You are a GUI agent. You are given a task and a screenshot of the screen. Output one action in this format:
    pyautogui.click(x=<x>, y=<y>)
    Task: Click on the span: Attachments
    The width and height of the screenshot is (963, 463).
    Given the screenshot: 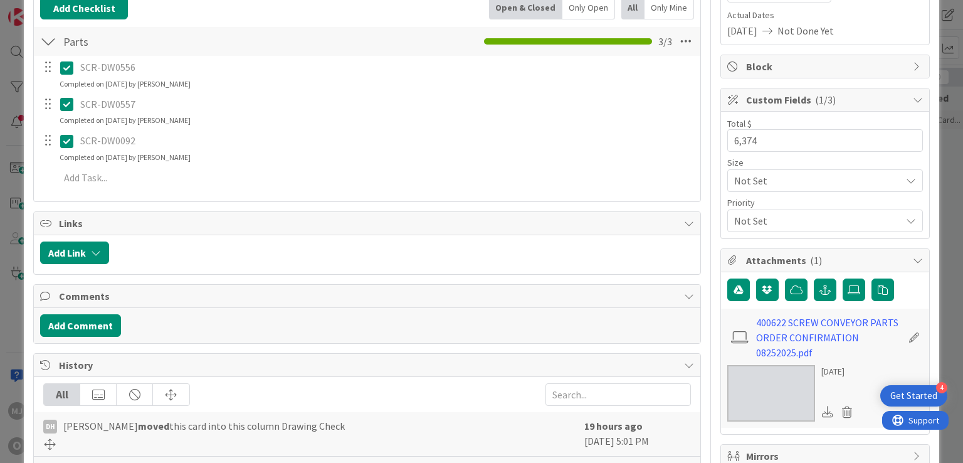 What is the action you would take?
    pyautogui.click(x=826, y=260)
    